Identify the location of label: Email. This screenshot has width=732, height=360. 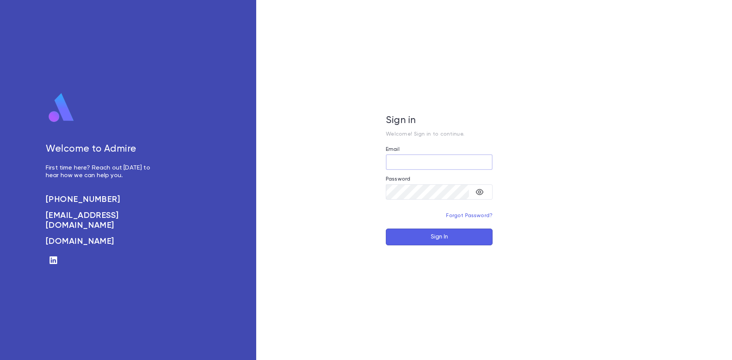
(393, 149).